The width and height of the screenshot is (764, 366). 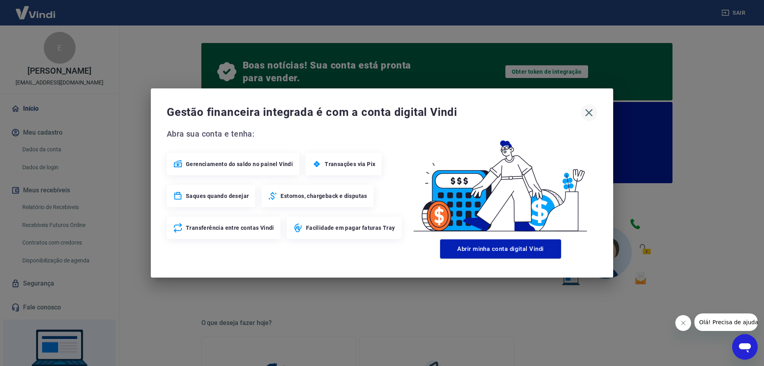 I want to click on span: Olá! Precisa de ajuda?, so click(x=36, y=9).